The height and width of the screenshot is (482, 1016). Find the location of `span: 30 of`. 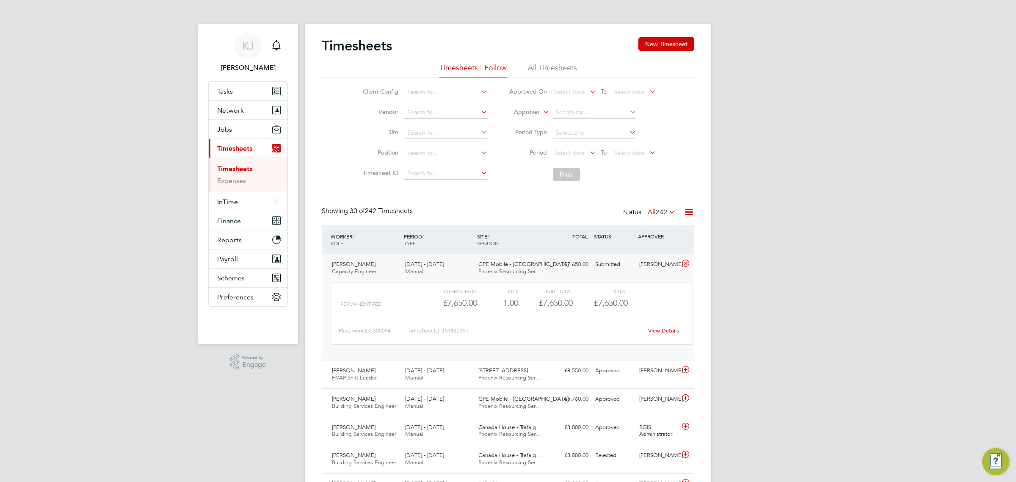

span: 30 of is located at coordinates (357, 211).